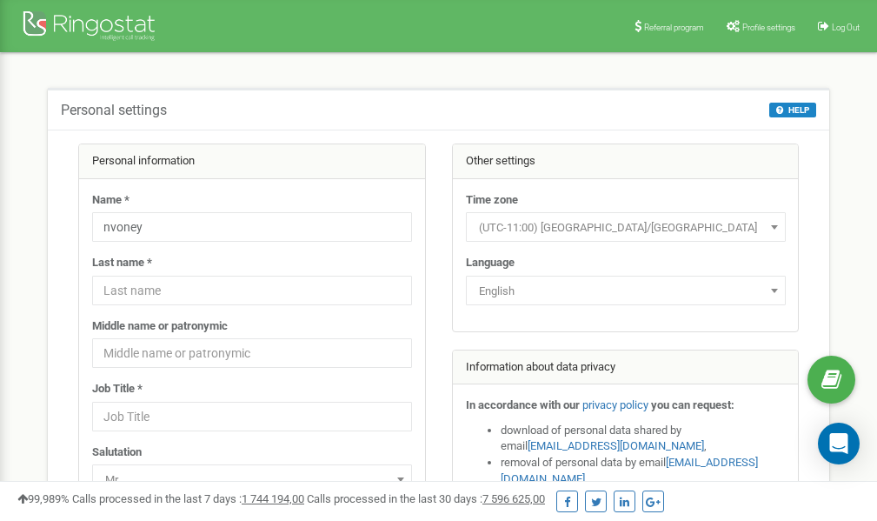 This screenshot has height=521, width=877. What do you see at coordinates (252, 416) in the screenshot?
I see `input: Job Title` at bounding box center [252, 416].